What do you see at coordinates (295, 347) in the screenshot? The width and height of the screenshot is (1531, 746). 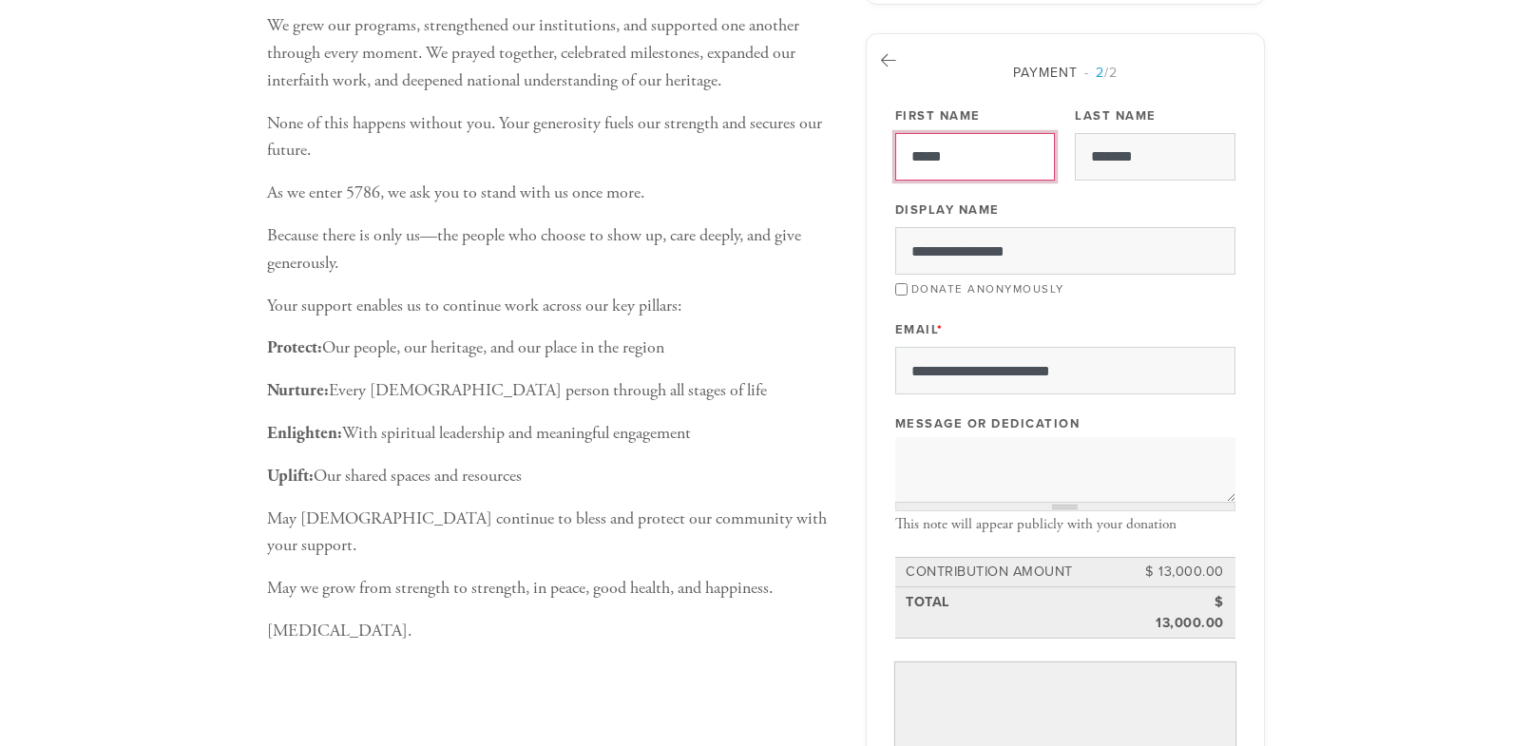 I see `b: Protect:` at bounding box center [295, 347].